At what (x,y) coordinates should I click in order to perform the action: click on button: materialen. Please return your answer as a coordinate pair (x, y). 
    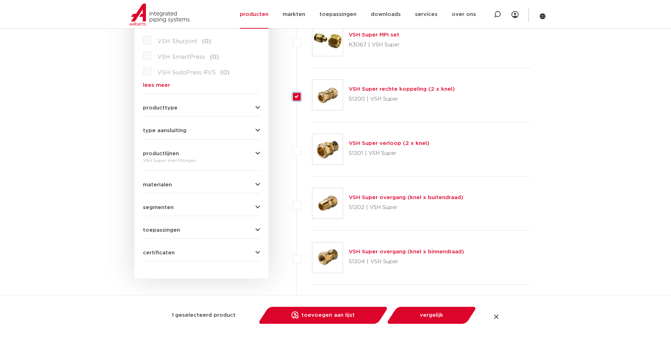
    Looking at the image, I should click on (201, 184).